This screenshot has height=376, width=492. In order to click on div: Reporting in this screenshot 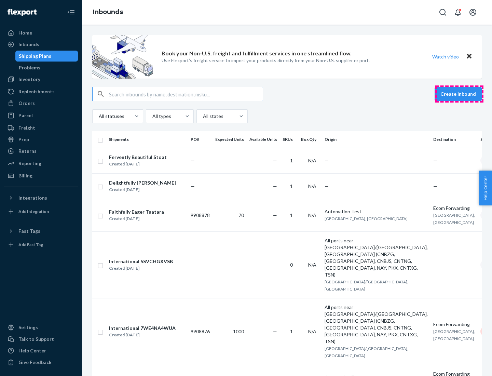, I will do `click(30, 163)`.